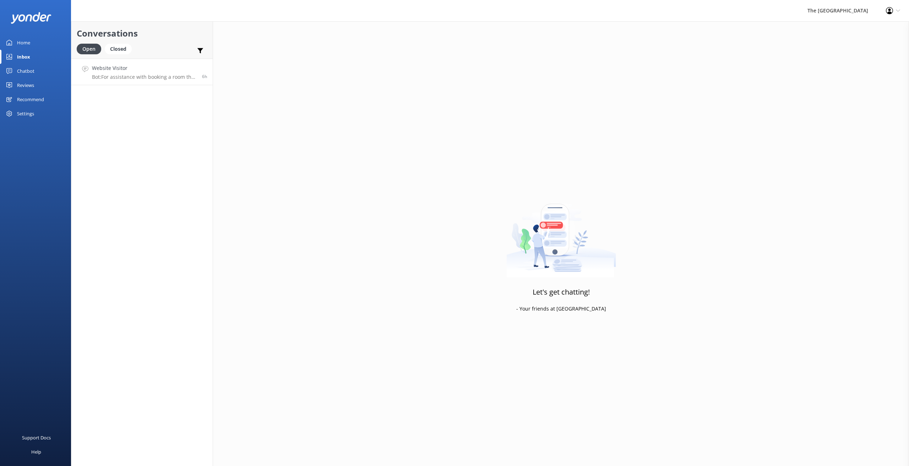 The image size is (909, 466). Describe the element at coordinates (36, 452) in the screenshot. I see `div: Help` at that location.